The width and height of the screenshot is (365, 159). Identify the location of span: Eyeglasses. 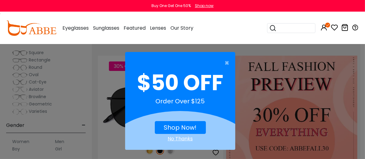
(76, 28).